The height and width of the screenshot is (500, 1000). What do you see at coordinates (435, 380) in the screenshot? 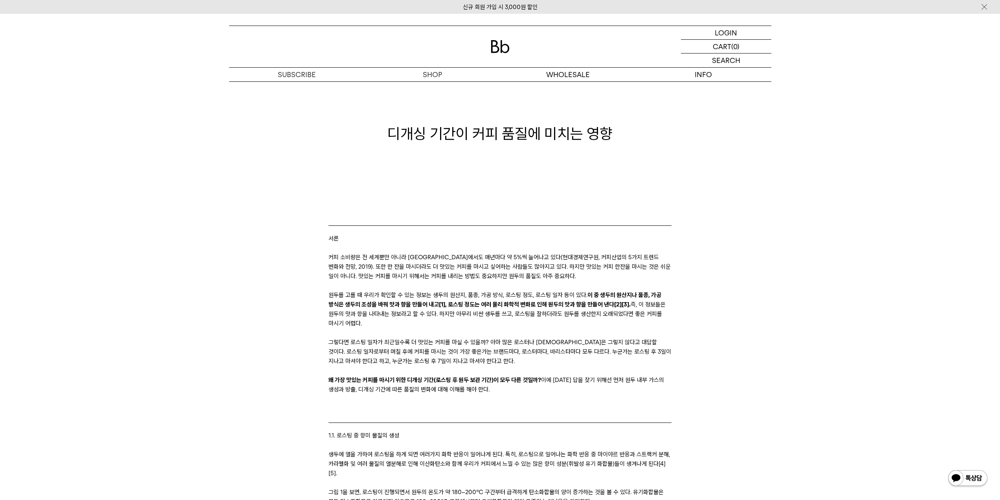
I see `strong: 왜 가장 맛있는 커피를 마시기 위한 디개싱 기간(로스팅 후 원두 보관 기간)이 모두 다른 것일까?` at bounding box center [435, 380].